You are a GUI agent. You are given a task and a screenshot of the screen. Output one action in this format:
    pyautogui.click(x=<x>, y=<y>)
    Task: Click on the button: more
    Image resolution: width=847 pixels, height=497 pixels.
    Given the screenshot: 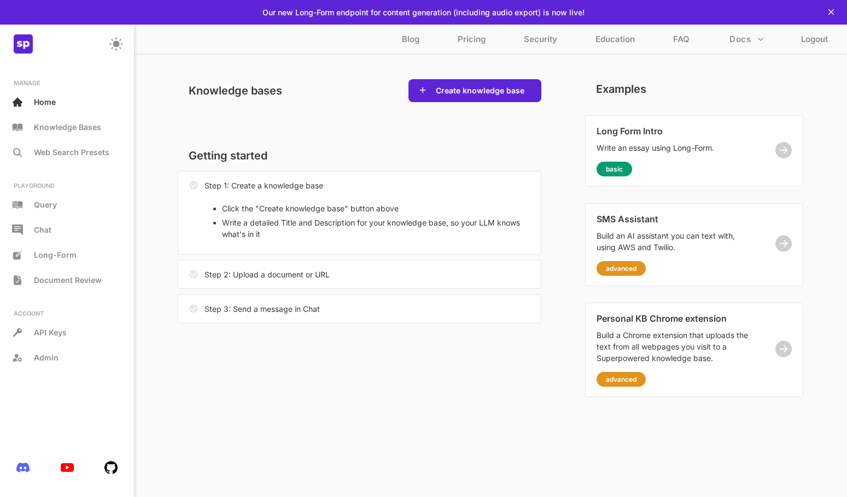 What is the action you would take?
    pyautogui.click(x=746, y=39)
    